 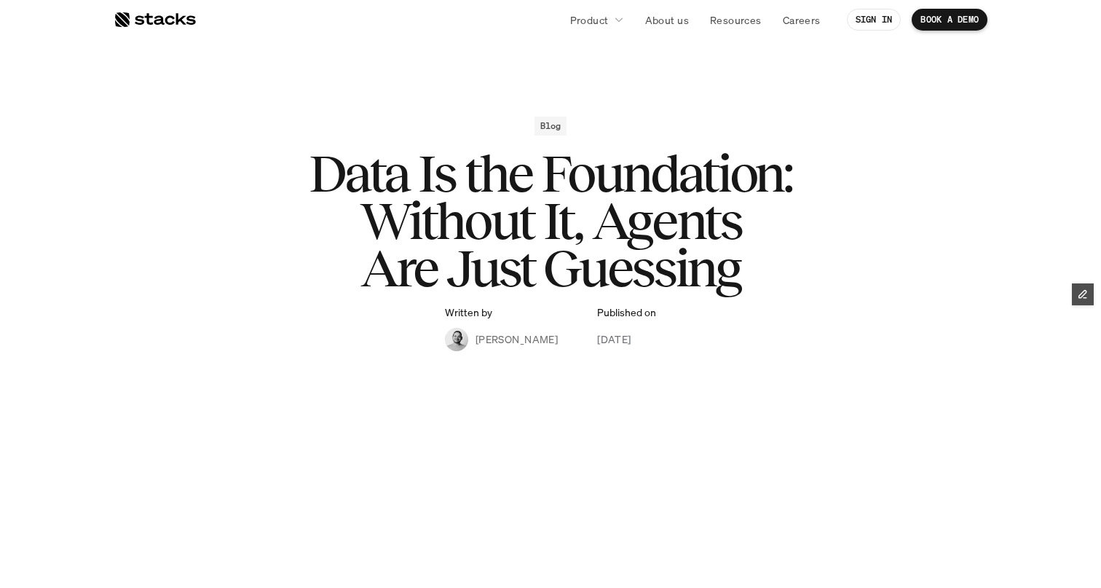 I want to click on p: Careers, so click(x=802, y=20).